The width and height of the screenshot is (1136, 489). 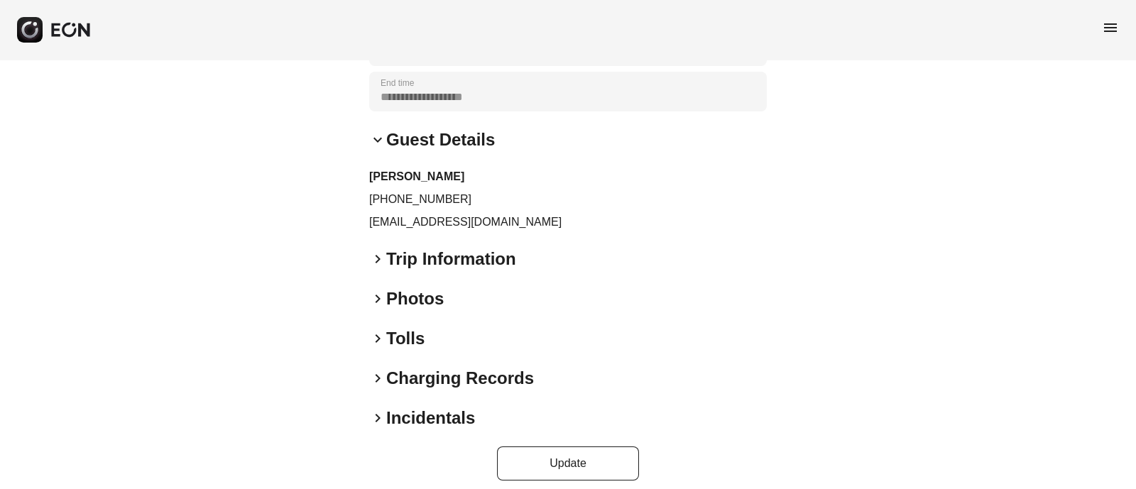 What do you see at coordinates (414, 299) in the screenshot?
I see `h2: Photos` at bounding box center [414, 299].